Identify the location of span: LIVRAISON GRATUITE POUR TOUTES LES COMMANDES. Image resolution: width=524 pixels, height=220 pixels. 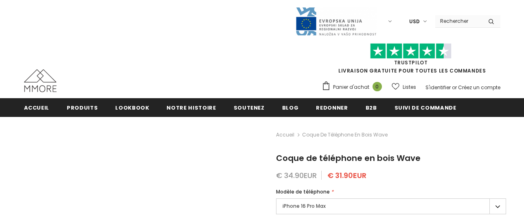
(411, 60).